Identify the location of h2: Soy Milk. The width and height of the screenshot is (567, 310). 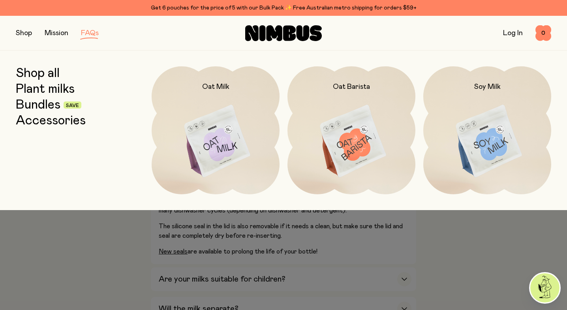
(487, 87).